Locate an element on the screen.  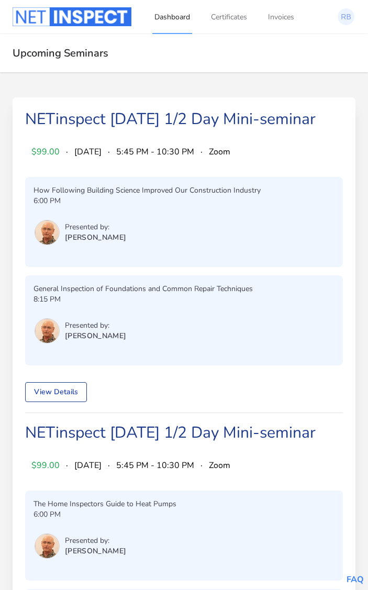
p: How Following Building Science Improved Our Construction Industry is located at coordinates (184, 191).